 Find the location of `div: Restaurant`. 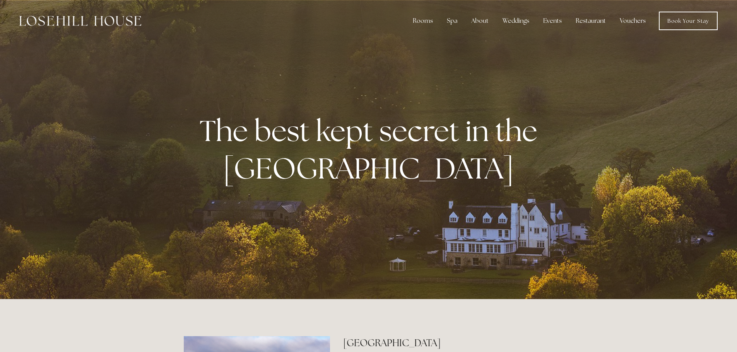

div: Restaurant is located at coordinates (591, 21).